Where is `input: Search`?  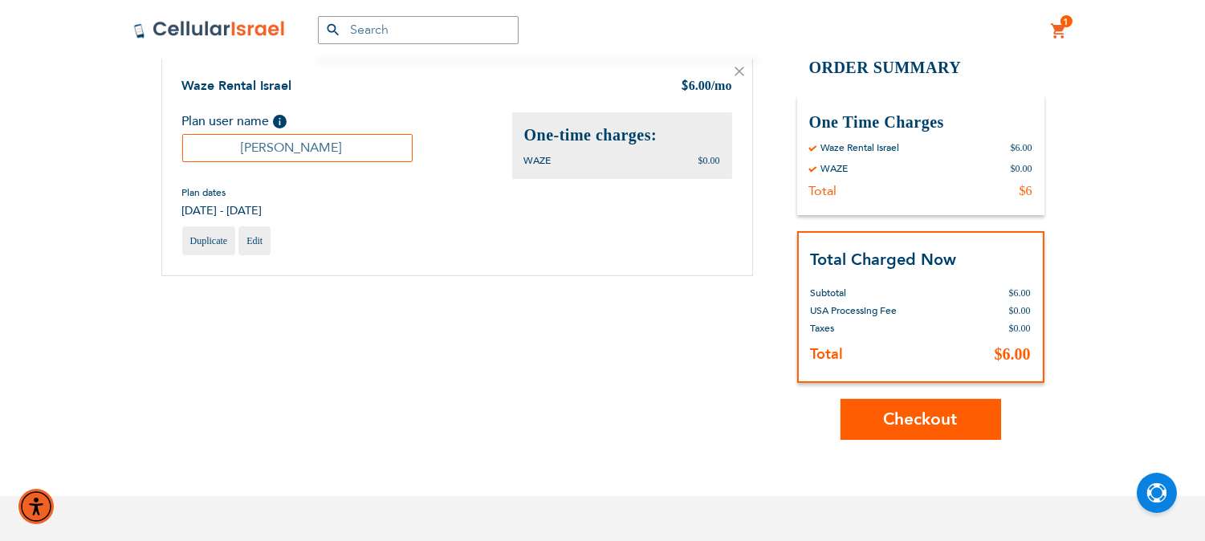 input: Search is located at coordinates (418, 30).